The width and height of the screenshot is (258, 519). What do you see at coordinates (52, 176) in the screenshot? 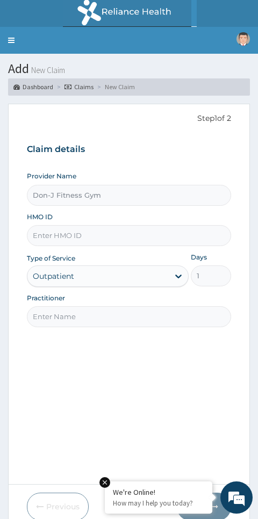
I see `label: Provider Name` at bounding box center [52, 176].